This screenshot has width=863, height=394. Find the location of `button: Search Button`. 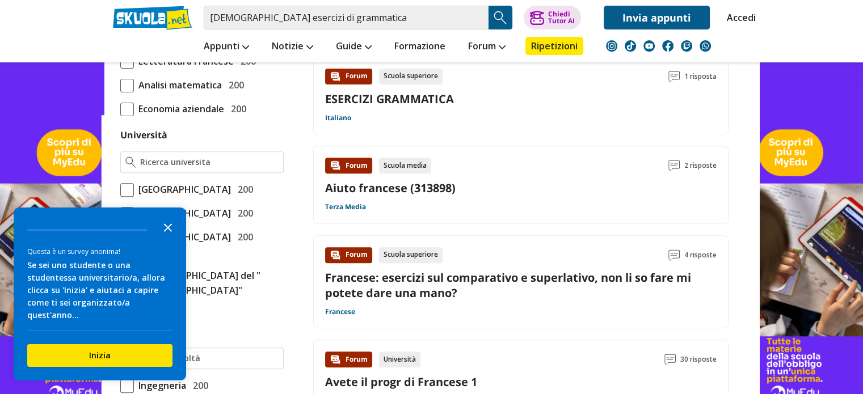

button: Search Button is located at coordinates (501, 18).